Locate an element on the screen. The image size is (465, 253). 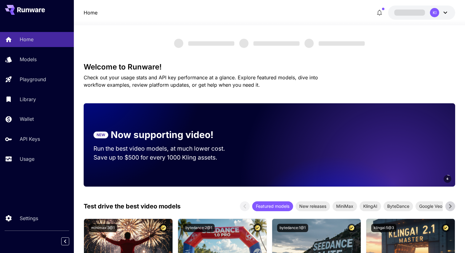
p: Now supporting video! is located at coordinates (162, 135).